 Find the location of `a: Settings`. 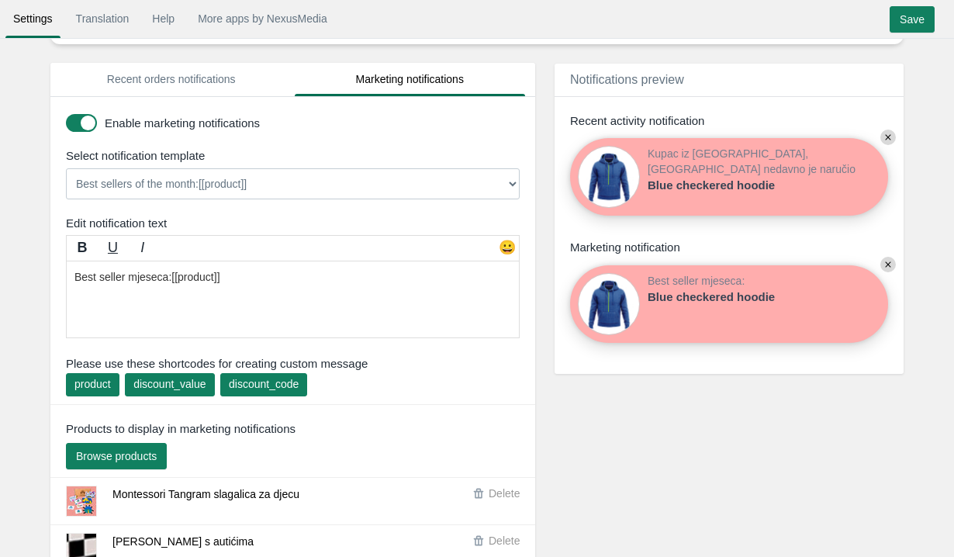

a: Settings is located at coordinates (33, 19).